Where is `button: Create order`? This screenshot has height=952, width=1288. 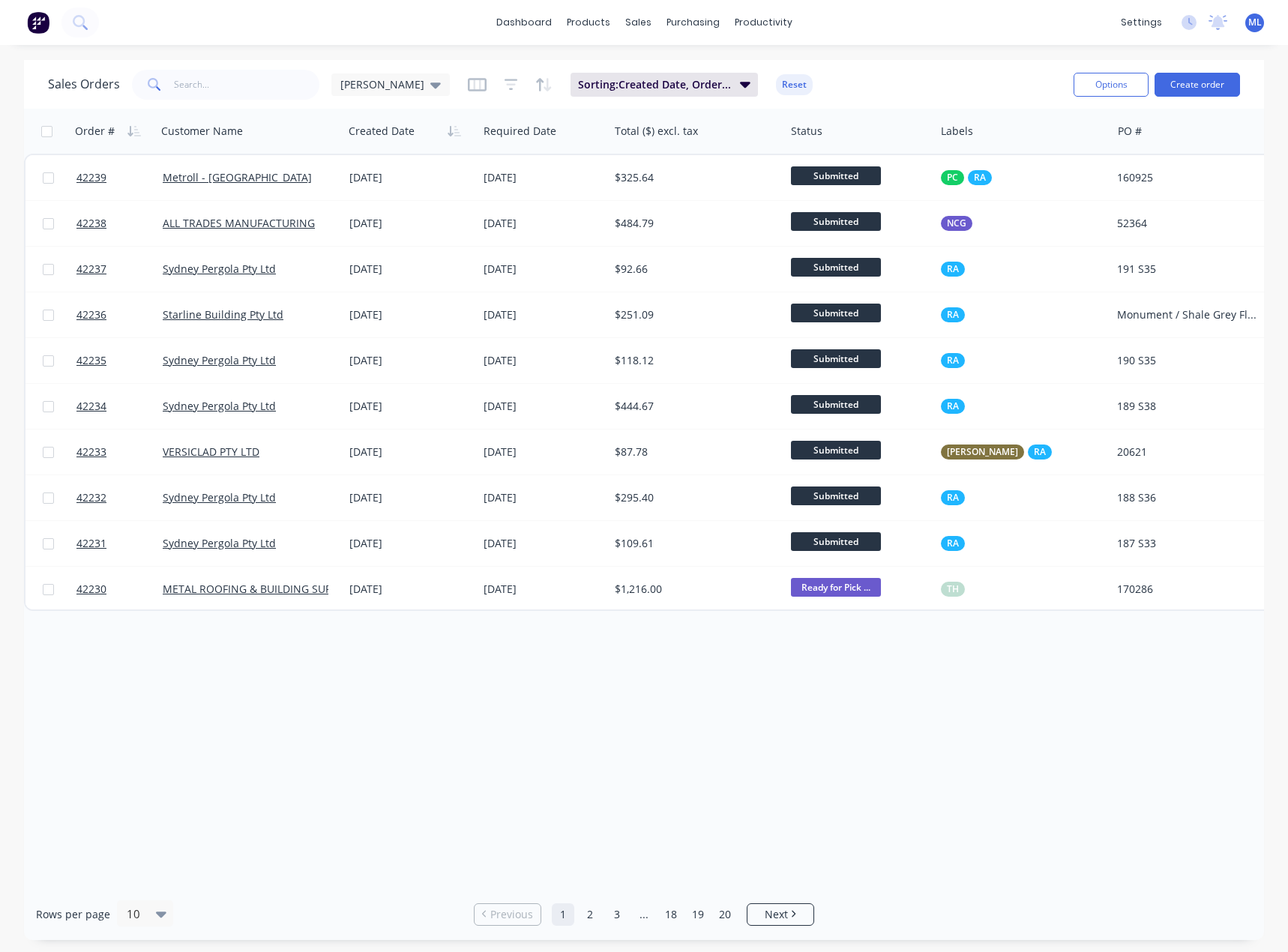
button: Create order is located at coordinates (1197, 85).